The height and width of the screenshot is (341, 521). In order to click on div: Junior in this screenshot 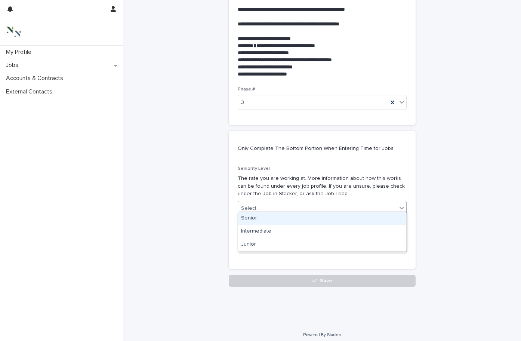, I will do `click(322, 245)`.